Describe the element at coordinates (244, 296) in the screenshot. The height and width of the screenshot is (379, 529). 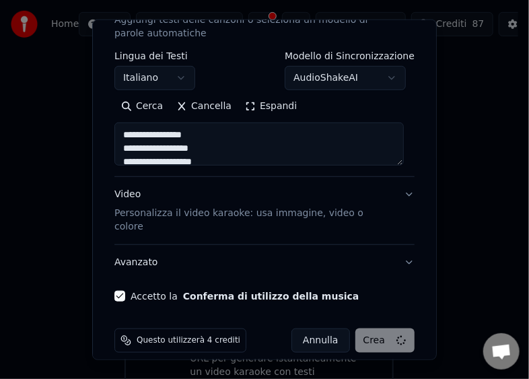
I see `label: Accetto la` at that location.